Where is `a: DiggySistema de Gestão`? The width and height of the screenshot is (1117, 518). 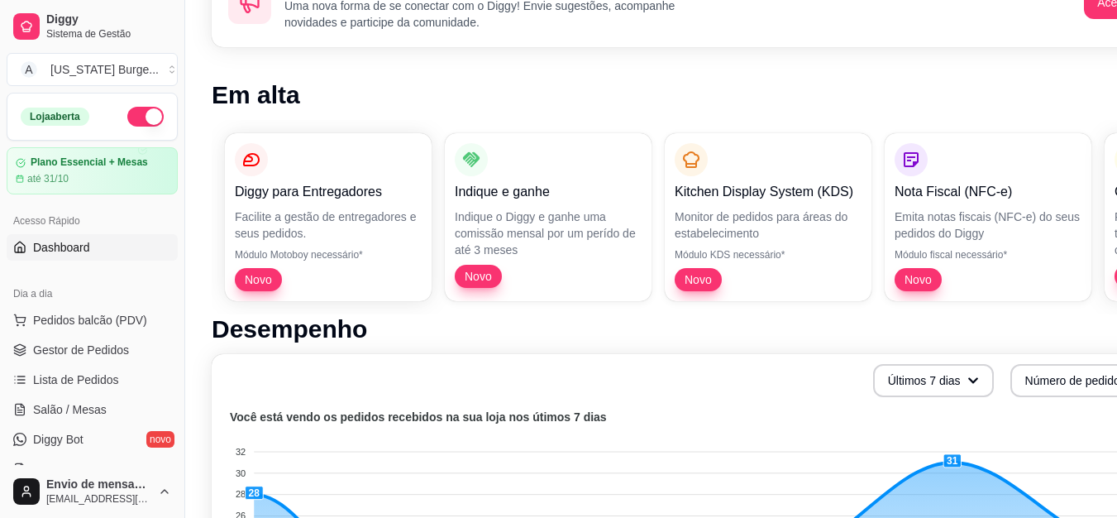 a: DiggySistema de Gestão is located at coordinates (92, 26).